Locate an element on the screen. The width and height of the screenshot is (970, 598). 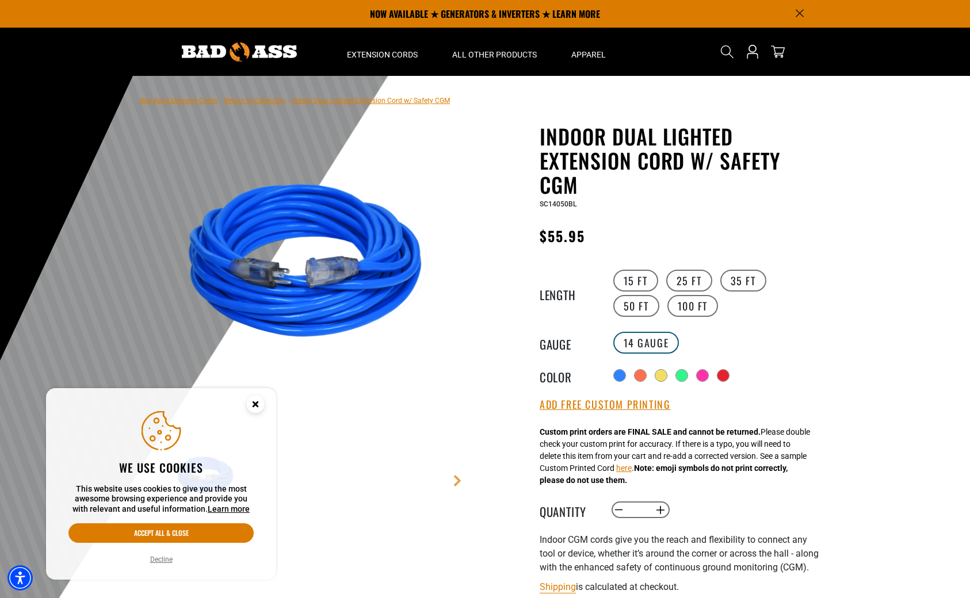
div: Please double check your custom print for accuracy. If there is a typo, you will need to delete t... is located at coordinates (675, 456).